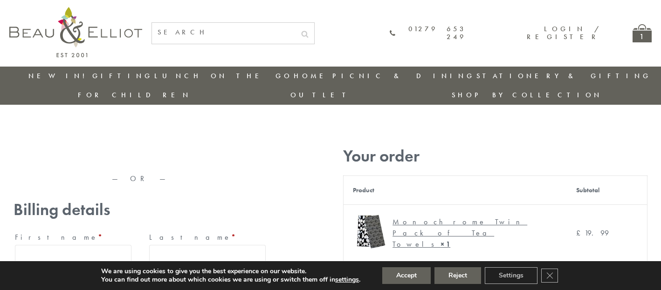  I want to click on a: 1, so click(642, 33).